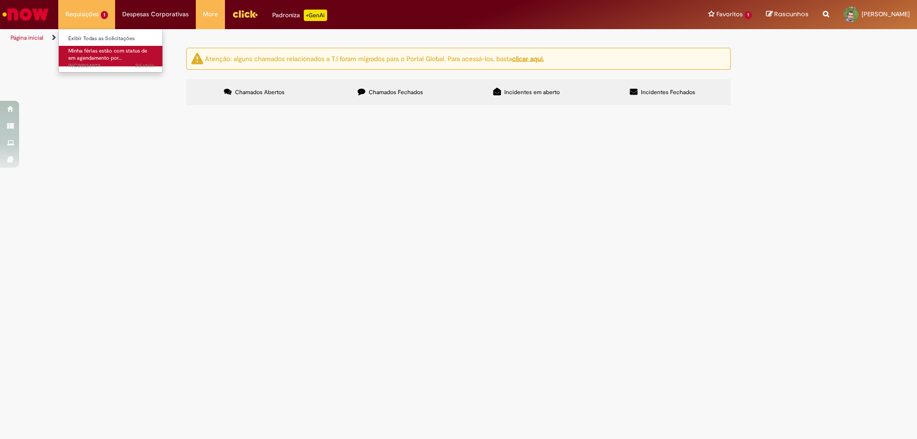 This screenshot has width=917, height=439. I want to click on span: Incidentes Fechados, so click(668, 92).